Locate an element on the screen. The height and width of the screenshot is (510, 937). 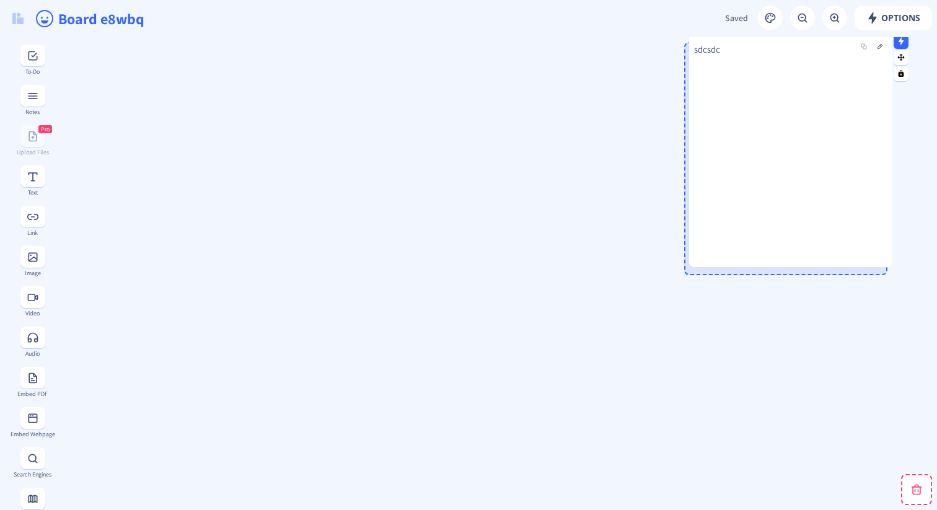
button: Options is located at coordinates (893, 18).